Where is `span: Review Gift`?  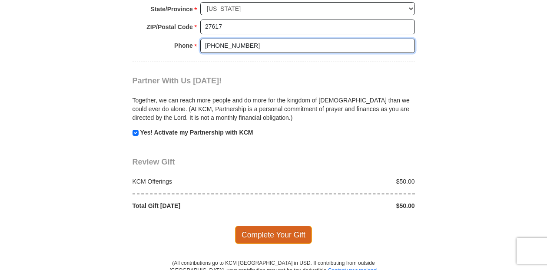
span: Review Gift is located at coordinates (154, 162).